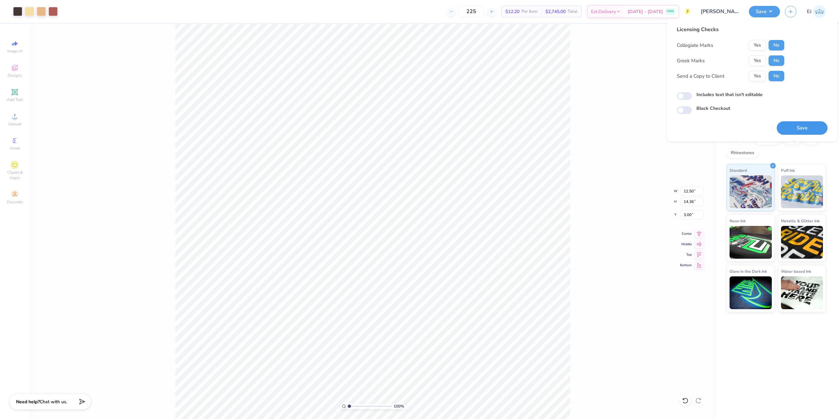 Image resolution: width=839 pixels, height=419 pixels. Describe the element at coordinates (691, 61) in the screenshot. I see `div: Greek Marks` at that location.